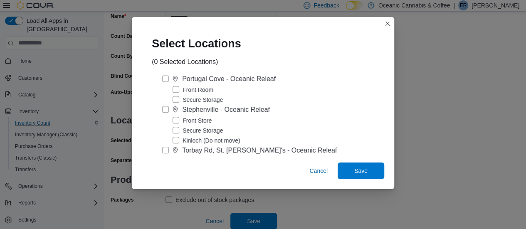  What do you see at coordinates (193, 90) in the screenshot?
I see `label: Front Room` at bounding box center [193, 90].